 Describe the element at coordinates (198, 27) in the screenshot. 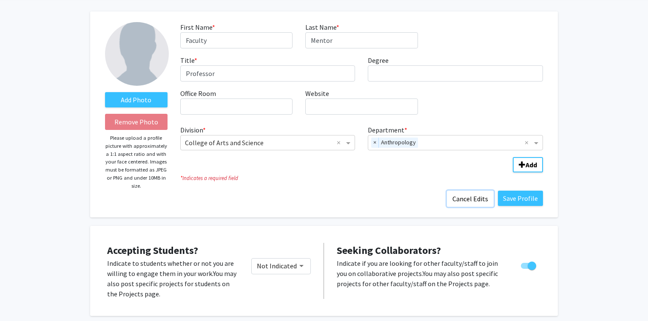

I see `label: First Name` at that location.